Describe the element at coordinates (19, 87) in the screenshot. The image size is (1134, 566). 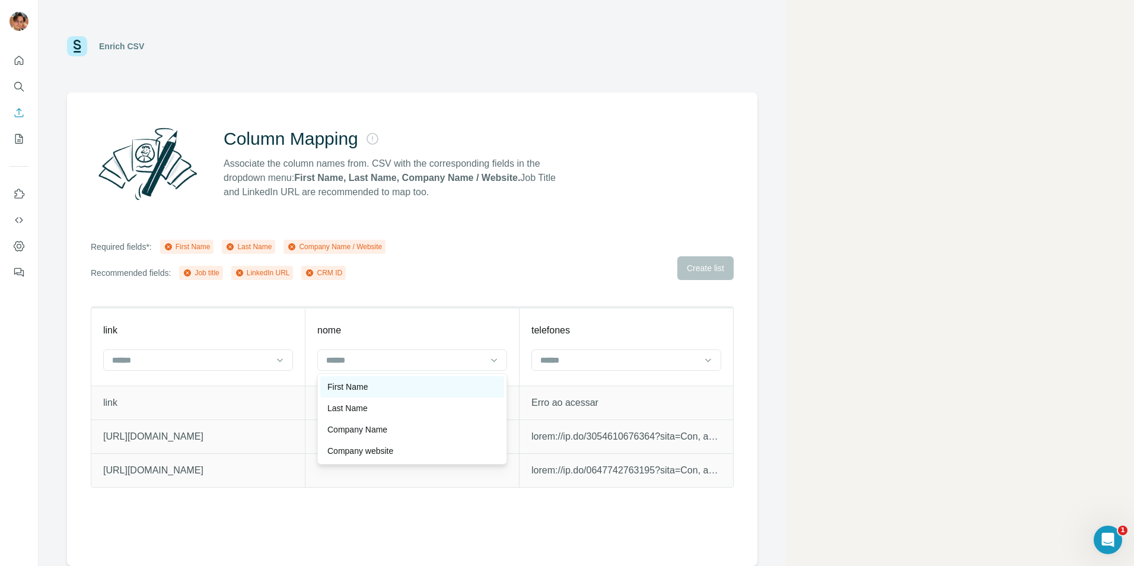
I see `button: Search` at that location.